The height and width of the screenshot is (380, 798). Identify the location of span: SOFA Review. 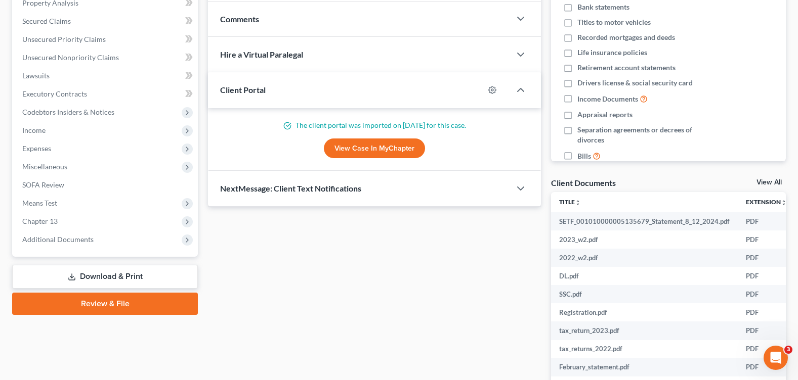
(43, 185).